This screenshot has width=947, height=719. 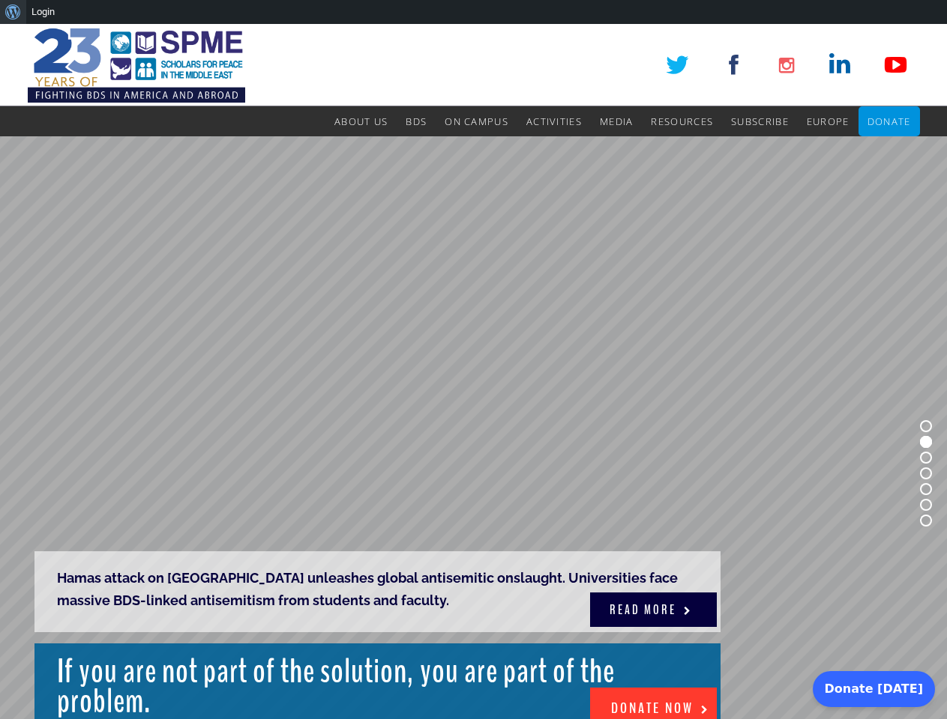 I want to click on a: Subscribe, so click(x=759, y=121).